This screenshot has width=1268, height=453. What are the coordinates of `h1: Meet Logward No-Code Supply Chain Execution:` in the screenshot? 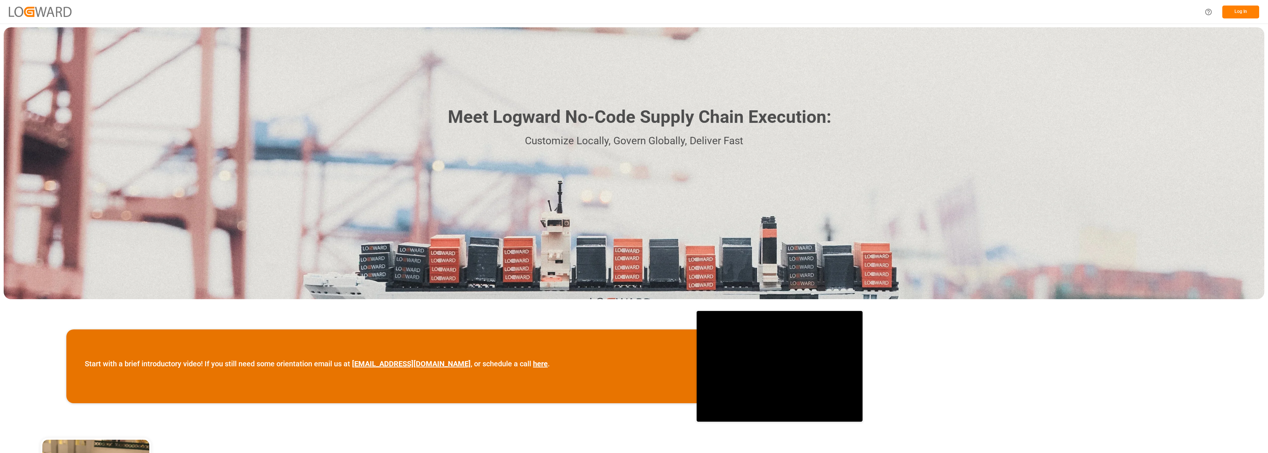 It's located at (639, 117).